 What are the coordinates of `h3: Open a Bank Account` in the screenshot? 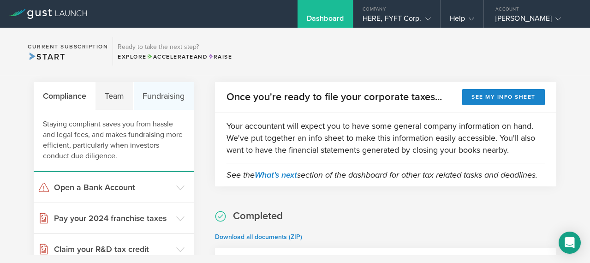 It's located at (113, 187).